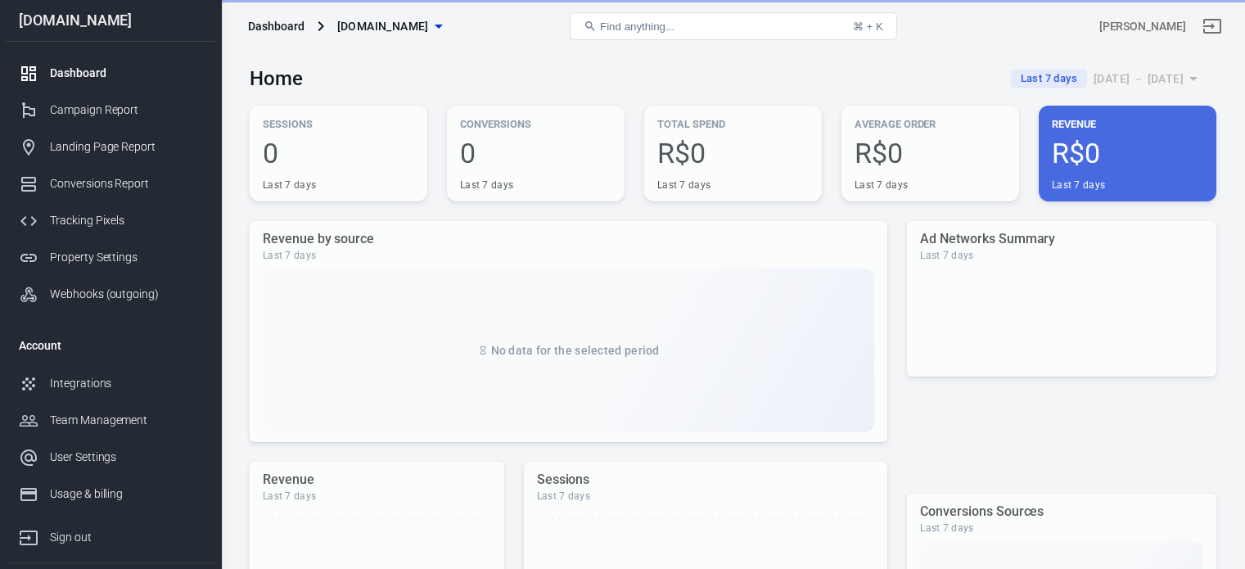 The image size is (1245, 569). I want to click on li: Account, so click(110, 345).